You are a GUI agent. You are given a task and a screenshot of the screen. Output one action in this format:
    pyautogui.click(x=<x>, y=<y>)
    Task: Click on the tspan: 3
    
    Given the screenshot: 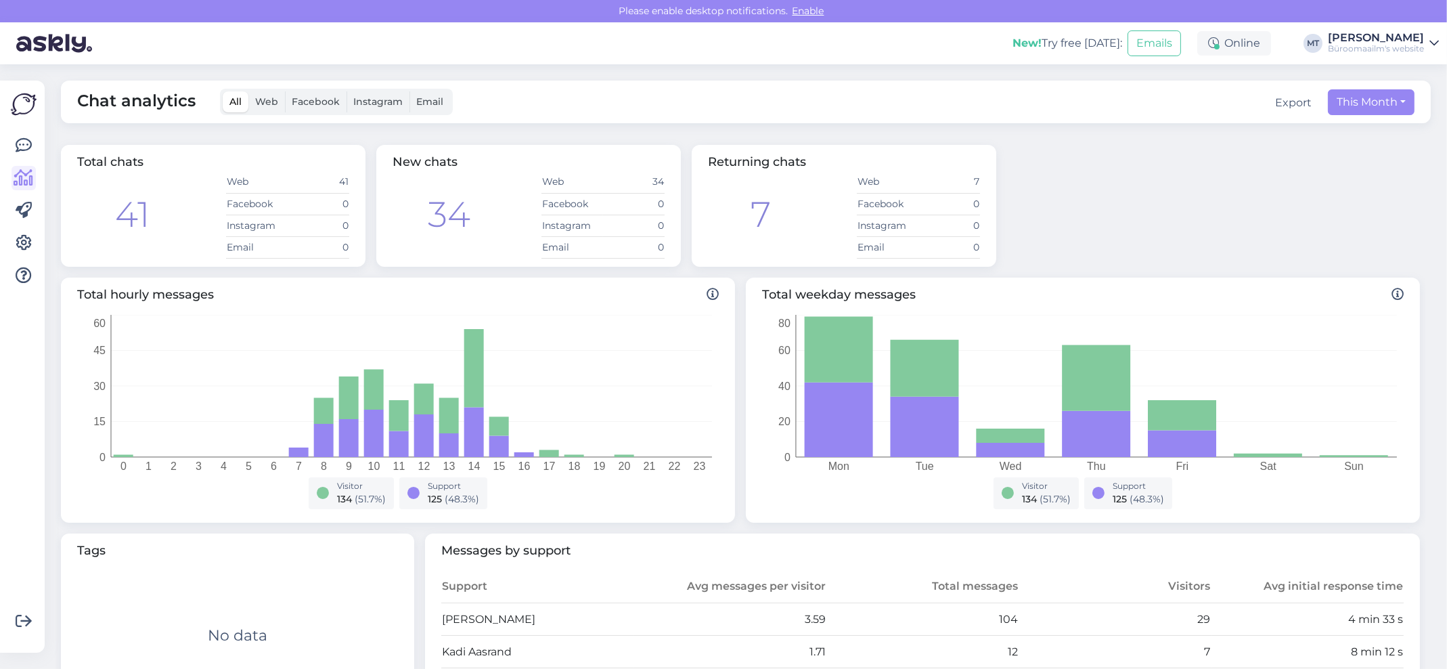 What is the action you would take?
    pyautogui.click(x=198, y=466)
    